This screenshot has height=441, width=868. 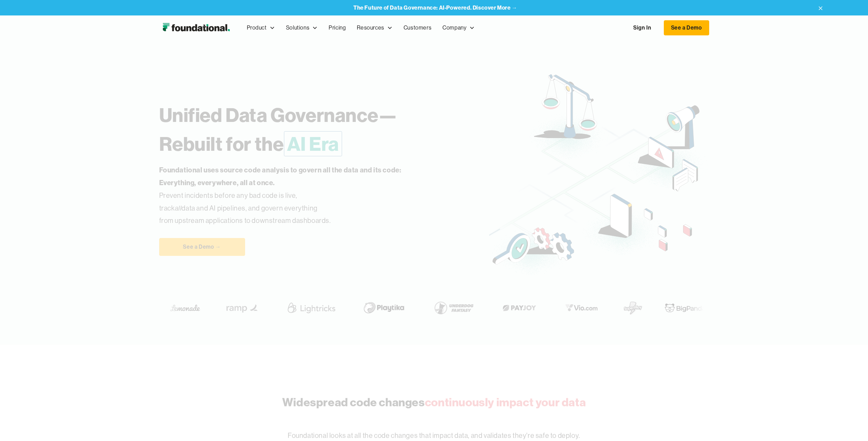 What do you see at coordinates (280, 176) in the screenshot?
I see `strong: Foundational uses source code analysis to govern all the data and its code: Everything, everywher...` at bounding box center [280, 176].